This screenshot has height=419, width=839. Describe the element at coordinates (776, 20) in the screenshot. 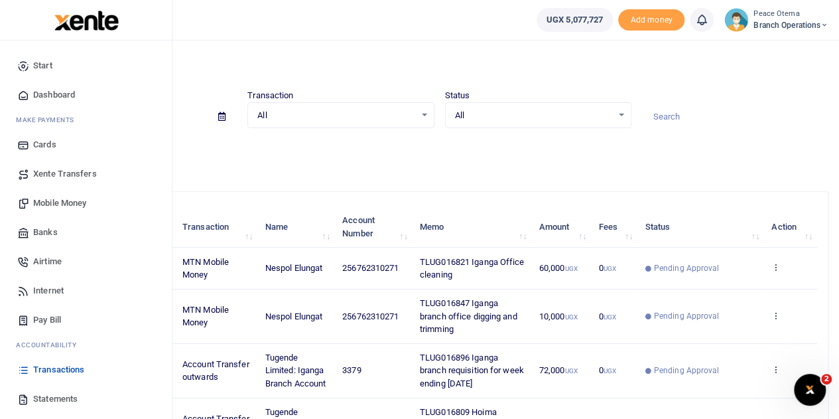

I see `a: profile-user Peace Otema Branch Operations` at that location.